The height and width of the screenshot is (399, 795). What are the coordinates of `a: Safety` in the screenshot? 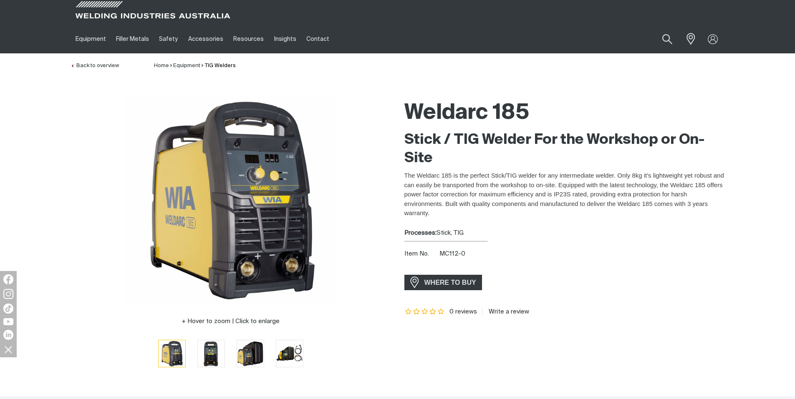 It's located at (168, 39).